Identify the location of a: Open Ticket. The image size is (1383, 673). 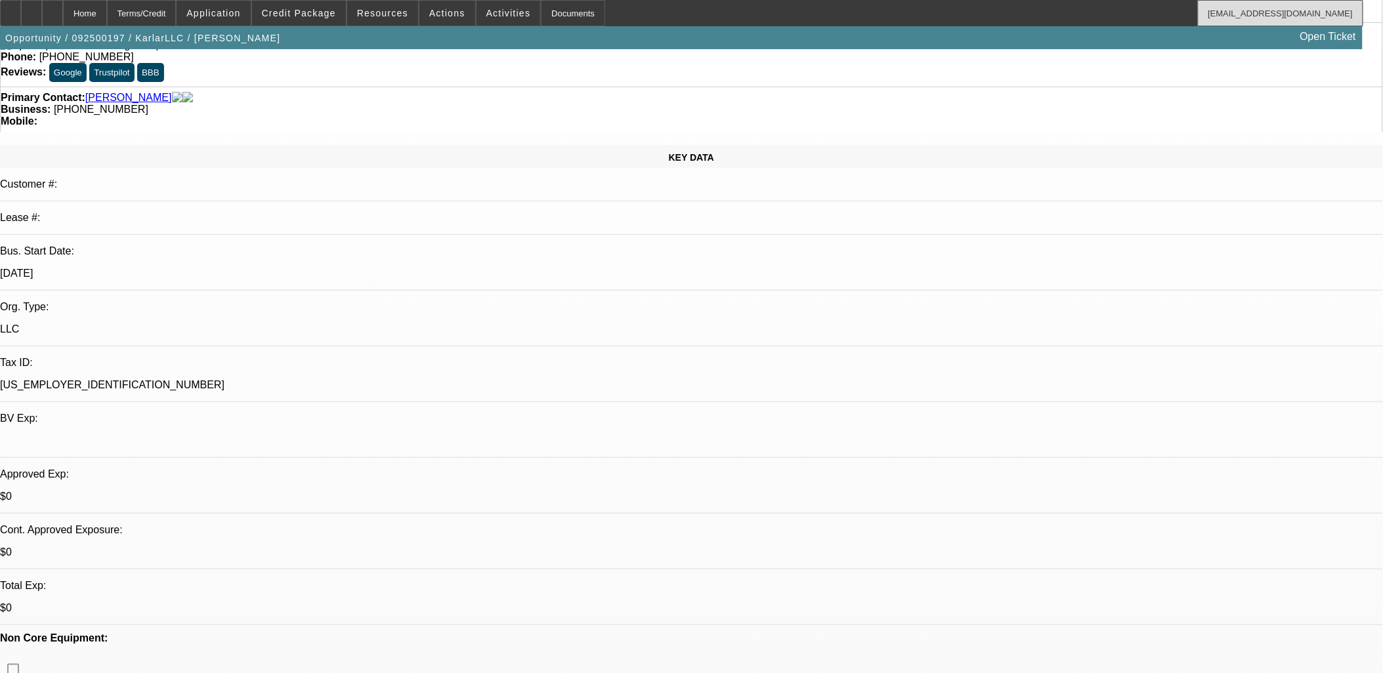
(1327, 37).